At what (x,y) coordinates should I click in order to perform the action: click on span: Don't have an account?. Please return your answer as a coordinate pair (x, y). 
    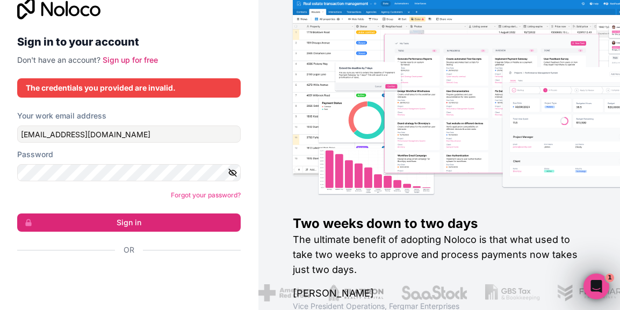
    Looking at the image, I should click on (59, 60).